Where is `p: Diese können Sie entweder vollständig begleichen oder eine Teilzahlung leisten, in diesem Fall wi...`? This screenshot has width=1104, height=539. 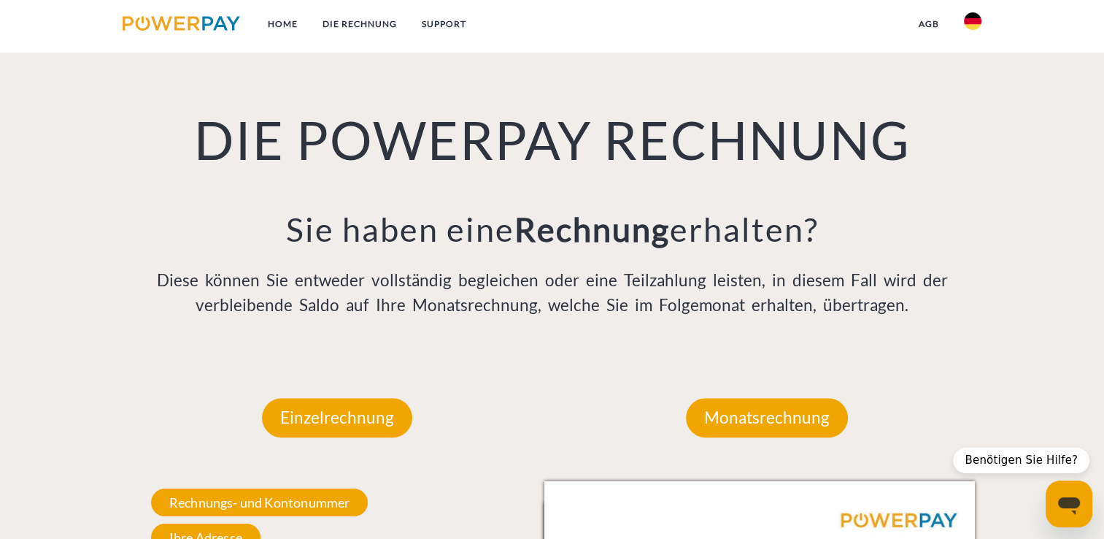
p: Diese können Sie entweder vollständig begleichen oder eine Teilzahlung leisten, in diesem Fall wi... is located at coordinates (552, 293).